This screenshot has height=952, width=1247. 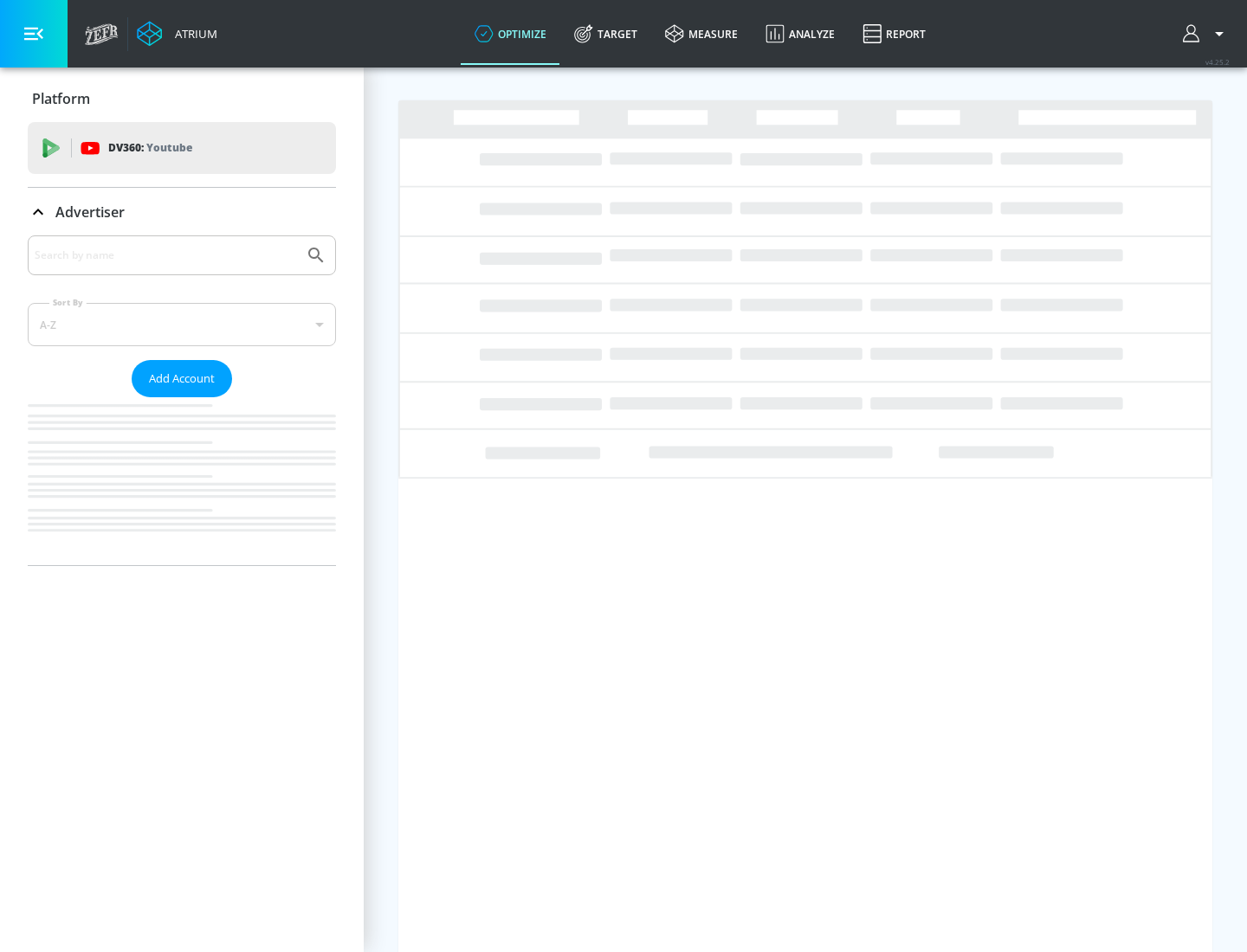 I want to click on div: A-Z, so click(x=182, y=325).